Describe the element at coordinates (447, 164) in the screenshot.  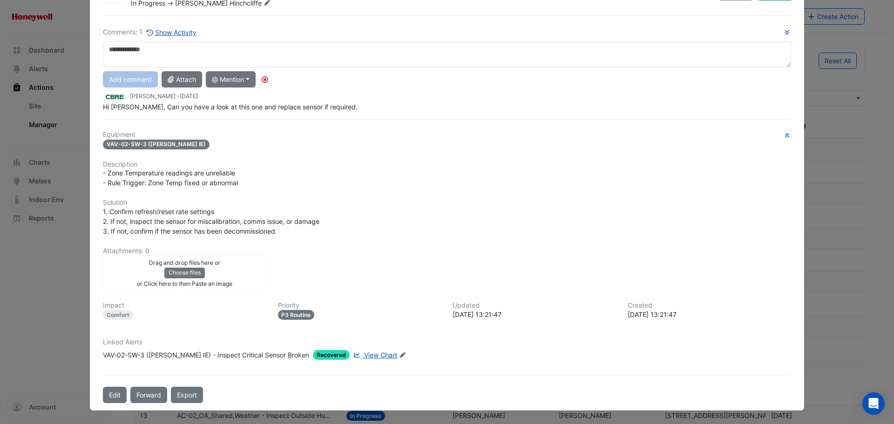
I see `h6: Description` at that location.